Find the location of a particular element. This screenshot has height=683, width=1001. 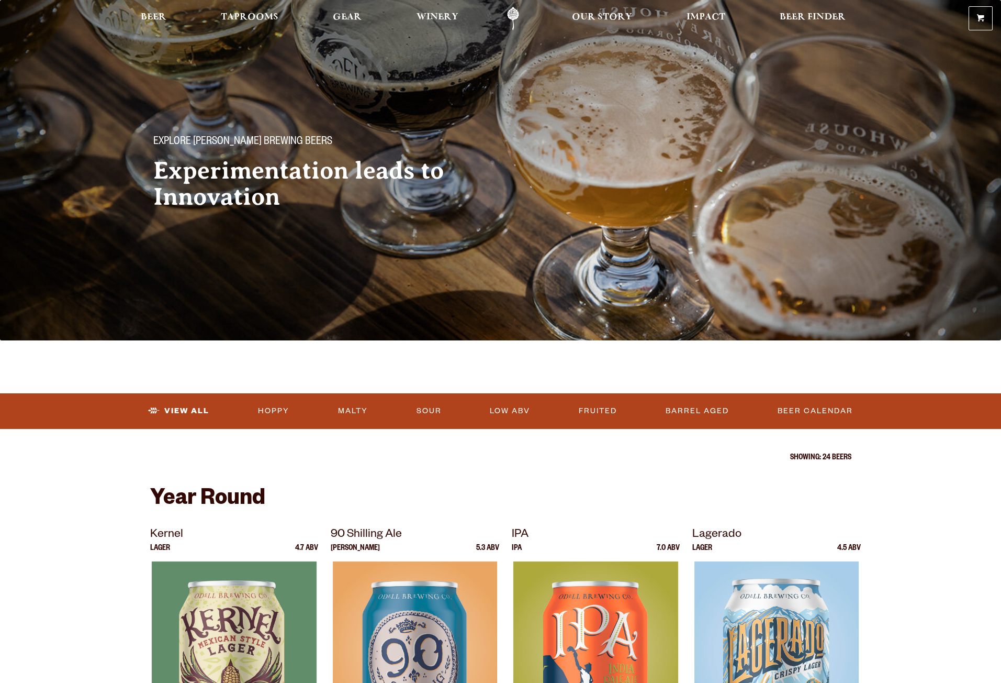

a: Sour is located at coordinates (429, 411).